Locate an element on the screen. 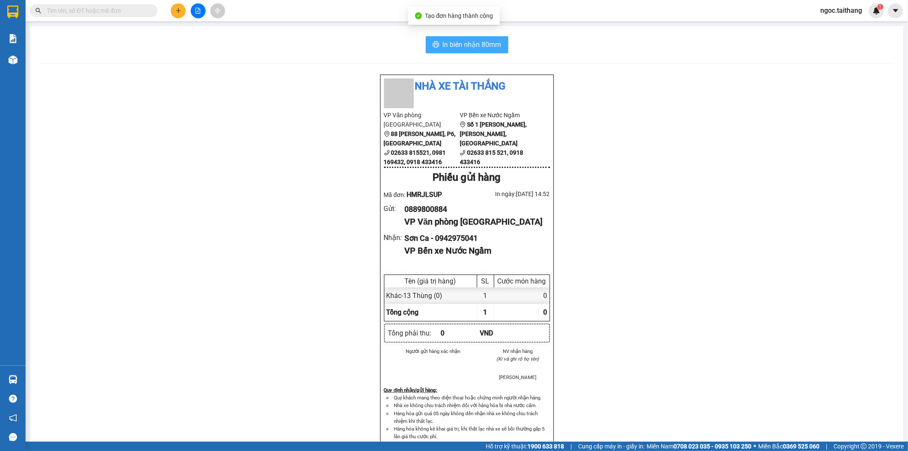  span: Tạo đơn hàng thành công is located at coordinates (459, 16).